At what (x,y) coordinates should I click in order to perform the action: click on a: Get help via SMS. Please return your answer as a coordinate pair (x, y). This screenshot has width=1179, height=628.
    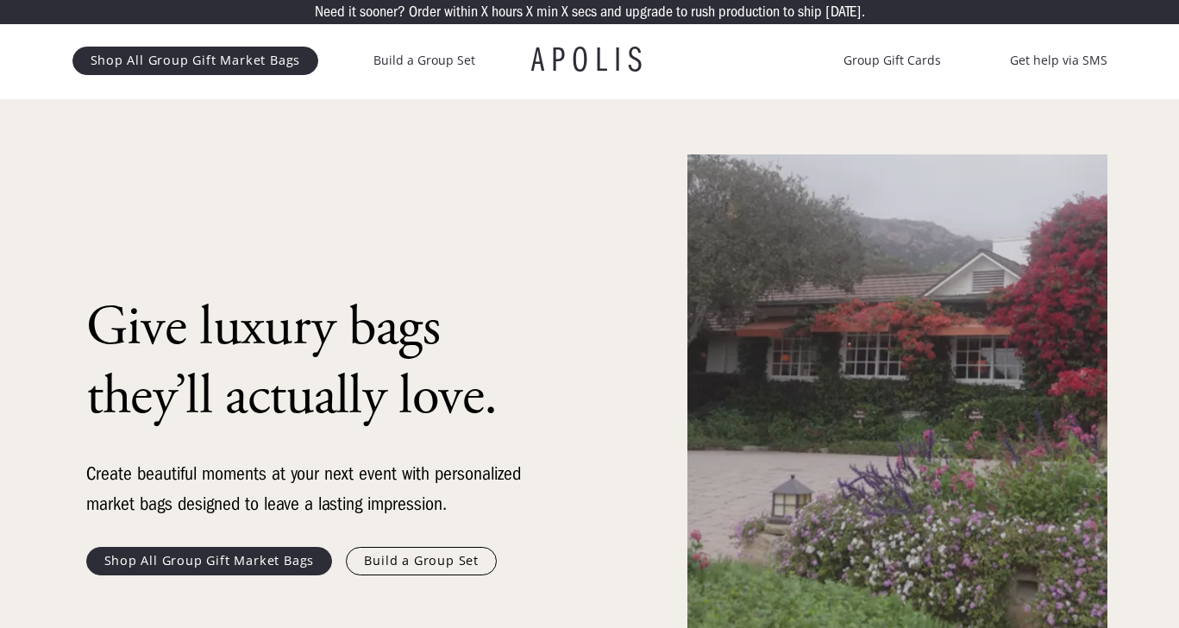
    Looking at the image, I should click on (1059, 60).